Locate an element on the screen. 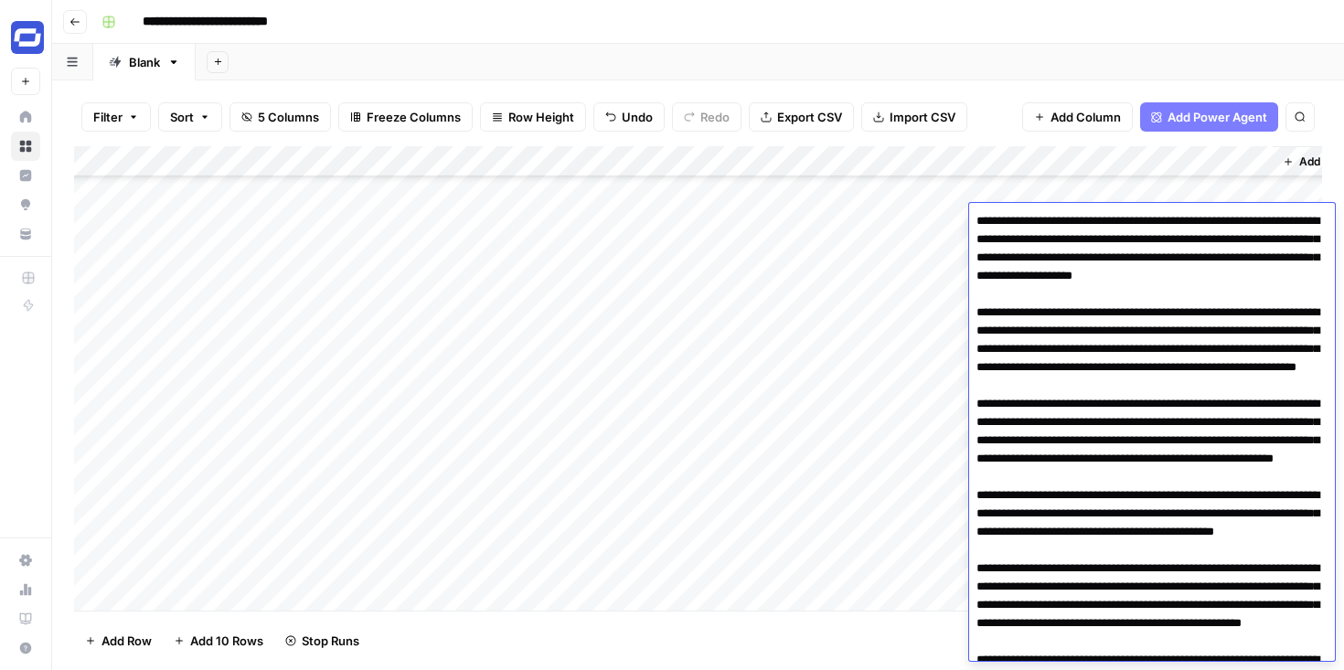 The height and width of the screenshot is (670, 1344). button: 5 Columns is located at coordinates (280, 117).